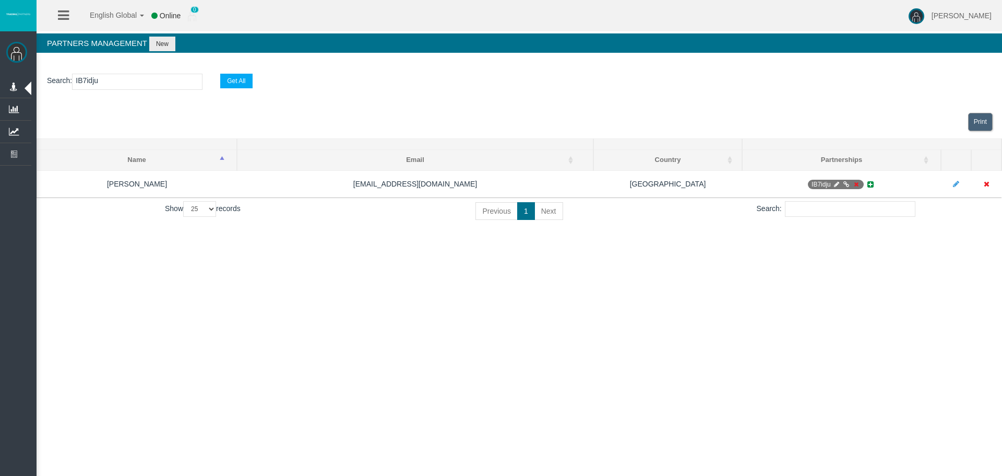 This screenshot has width=1002, height=476. Describe the element at coordinates (836, 209) in the screenshot. I see `label: Search:` at that location.